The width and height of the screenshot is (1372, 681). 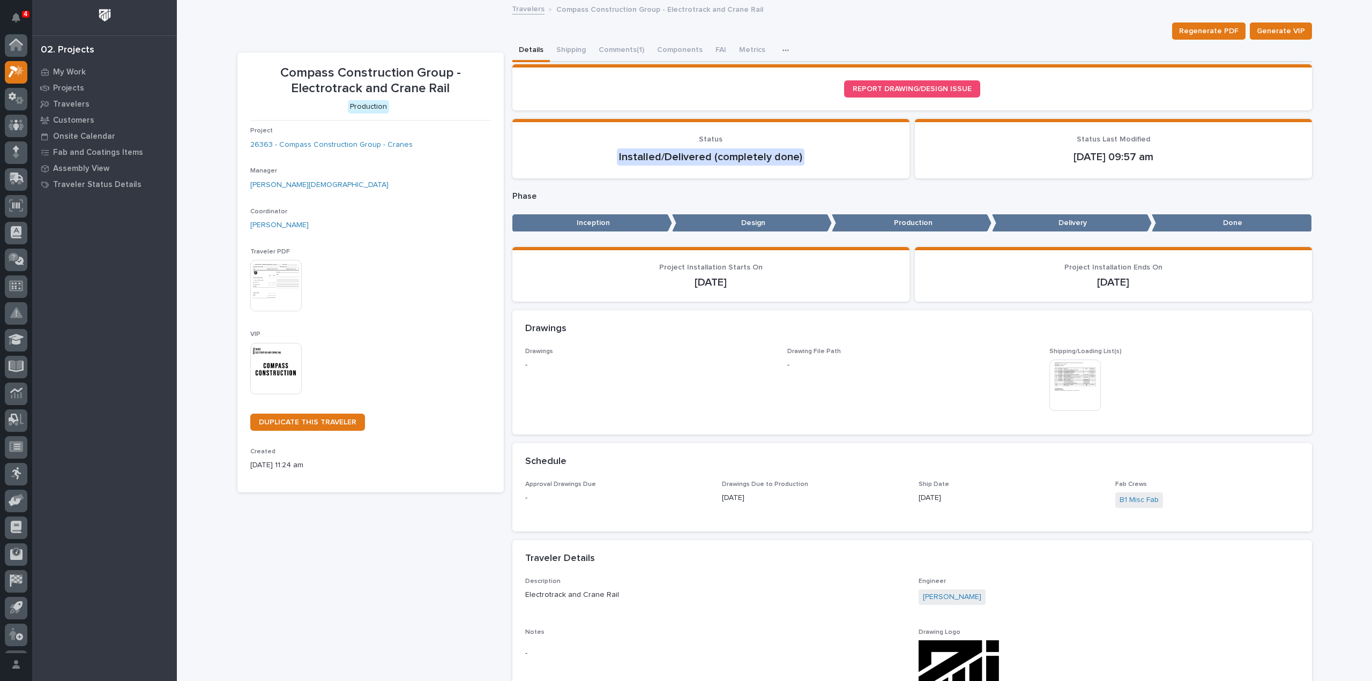 What do you see at coordinates (934, 485) in the screenshot?
I see `span: Ship Date` at bounding box center [934, 485].